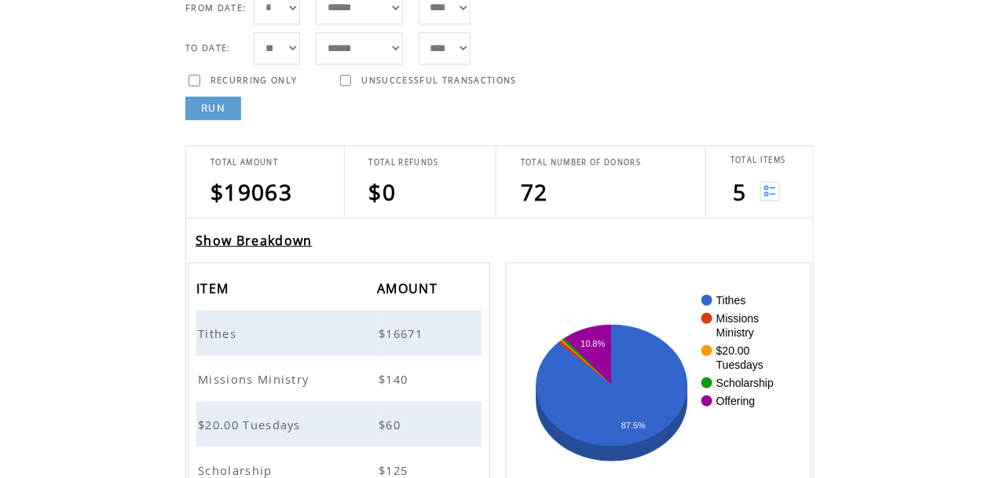 The image size is (996, 478). I want to click on a: Tithes, so click(219, 332).